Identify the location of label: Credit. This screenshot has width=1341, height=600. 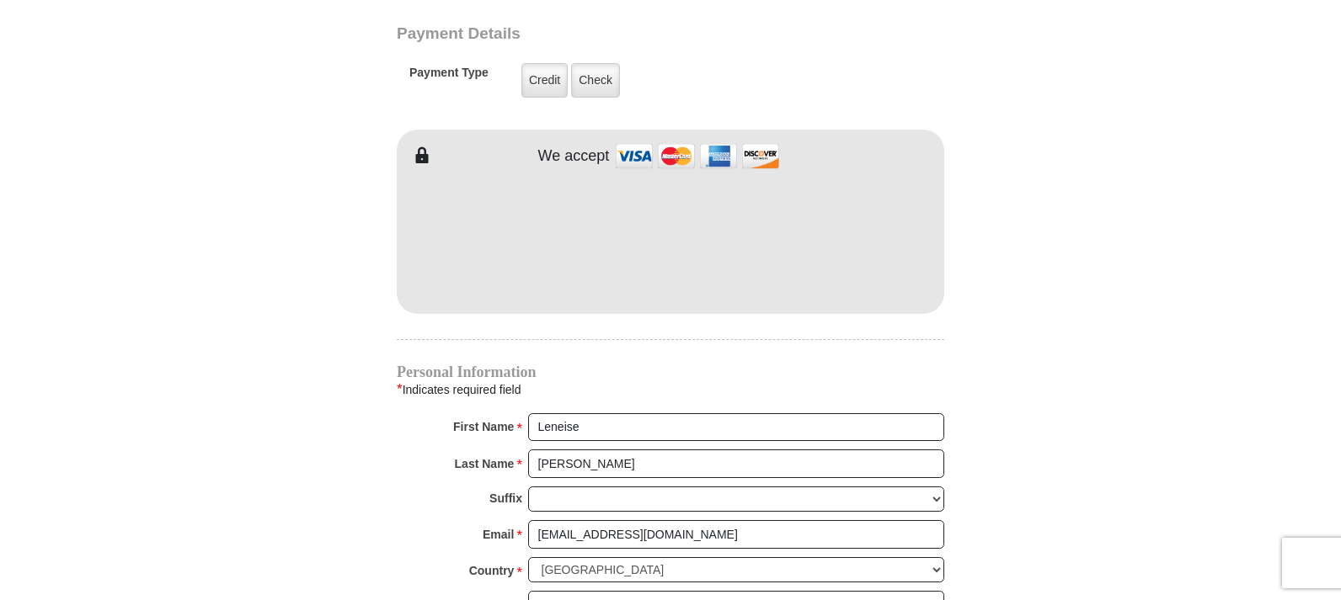
(544, 80).